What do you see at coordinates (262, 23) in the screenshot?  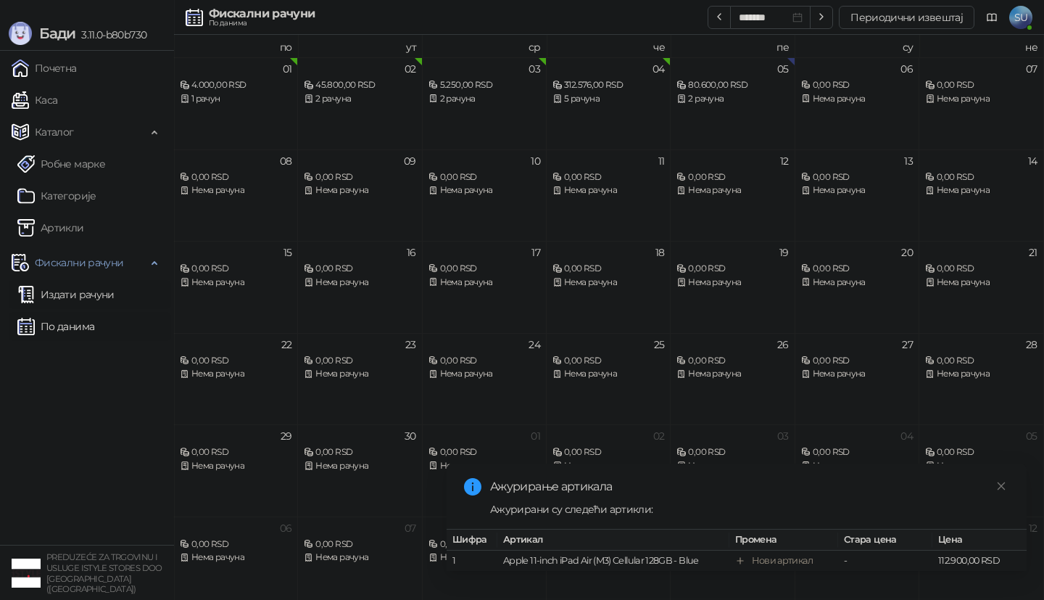 I see `div: По данима` at bounding box center [262, 23].